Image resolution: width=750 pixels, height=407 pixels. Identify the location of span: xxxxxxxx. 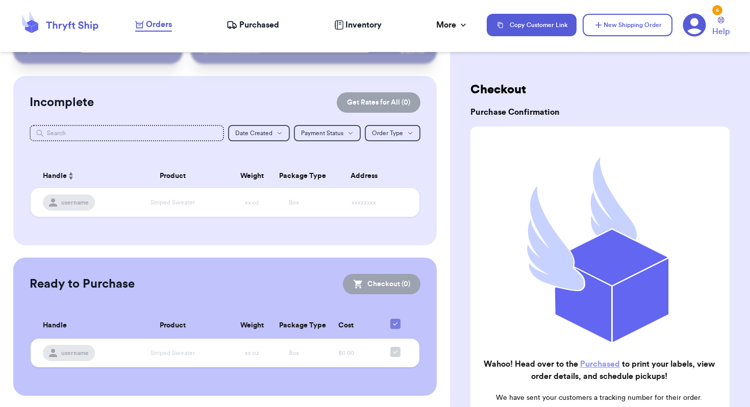
(364, 203).